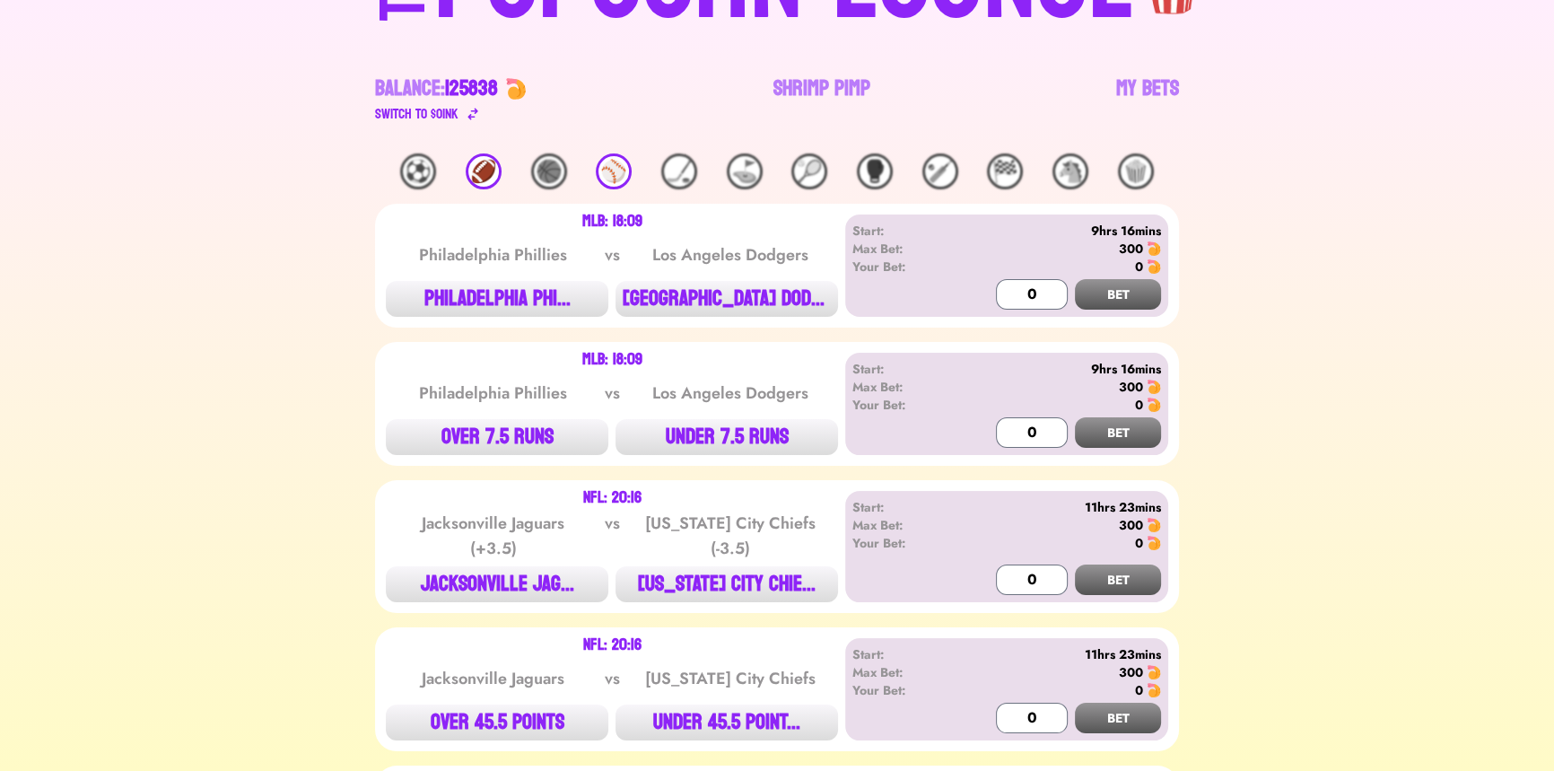  Describe the element at coordinates (497, 299) in the screenshot. I see `button: PHILADELPHIA PHI...` at that location.